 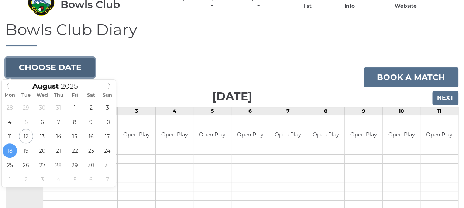 What do you see at coordinates (58, 122) in the screenshot?
I see `span: August 7, 2025` at bounding box center [58, 122].